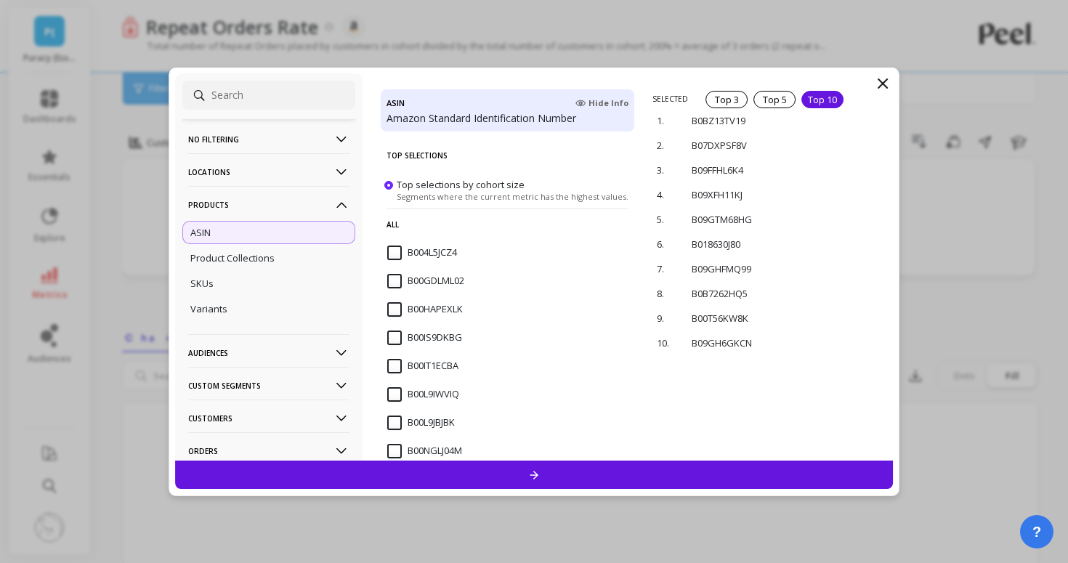  What do you see at coordinates (664, 219) in the screenshot?
I see `p: 5.` at bounding box center [664, 219].